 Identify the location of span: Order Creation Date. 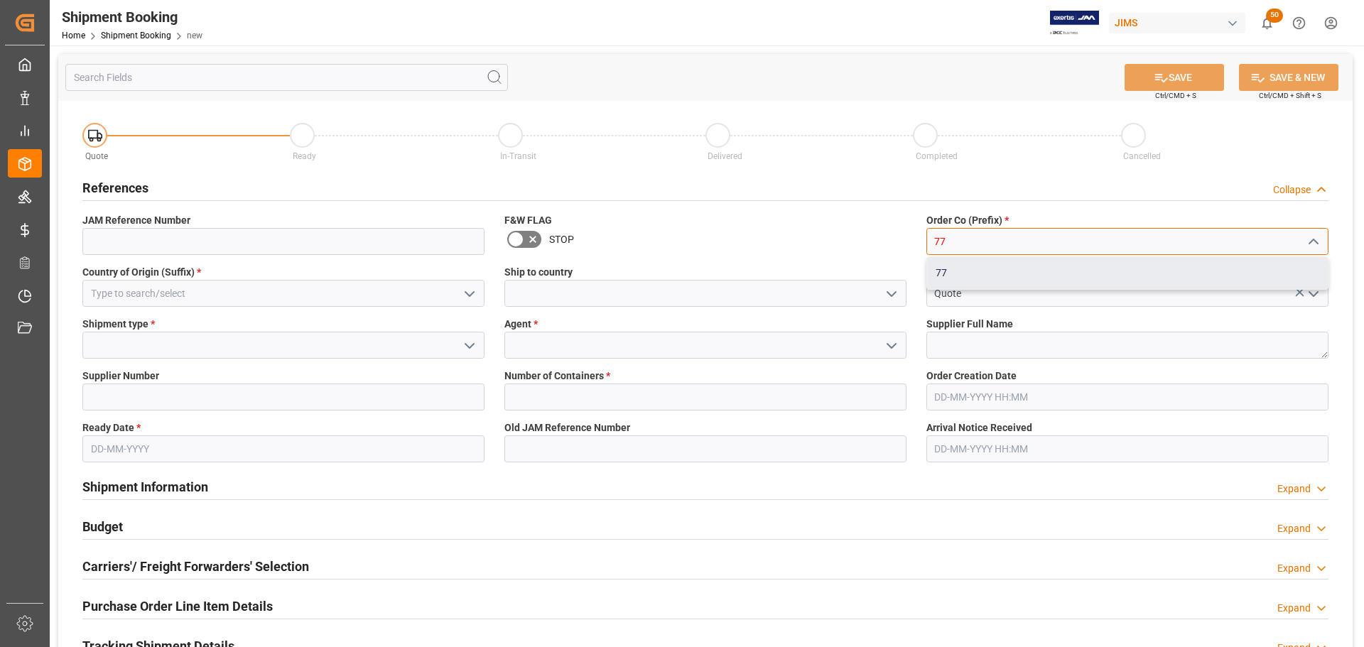
(971, 376).